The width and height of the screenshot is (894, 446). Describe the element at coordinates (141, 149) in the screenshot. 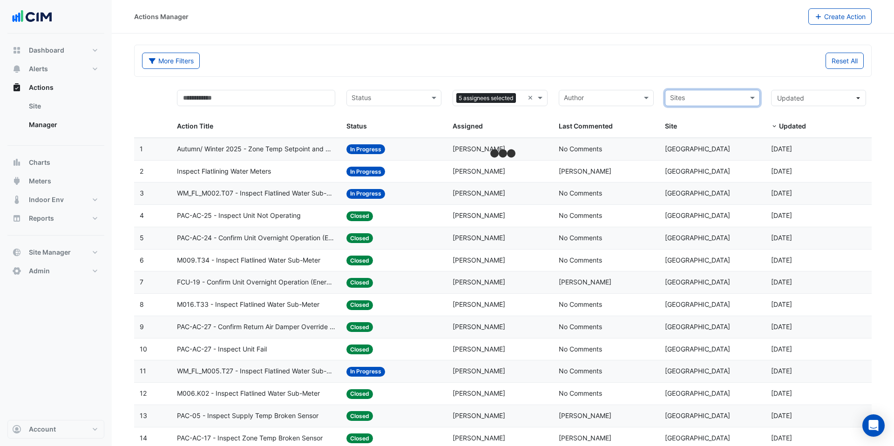

I see `span: 1` at that location.